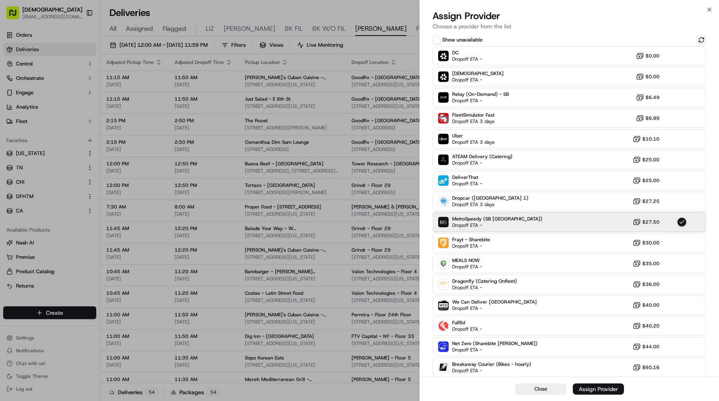  I want to click on span: Pylon, so click(88, 179).